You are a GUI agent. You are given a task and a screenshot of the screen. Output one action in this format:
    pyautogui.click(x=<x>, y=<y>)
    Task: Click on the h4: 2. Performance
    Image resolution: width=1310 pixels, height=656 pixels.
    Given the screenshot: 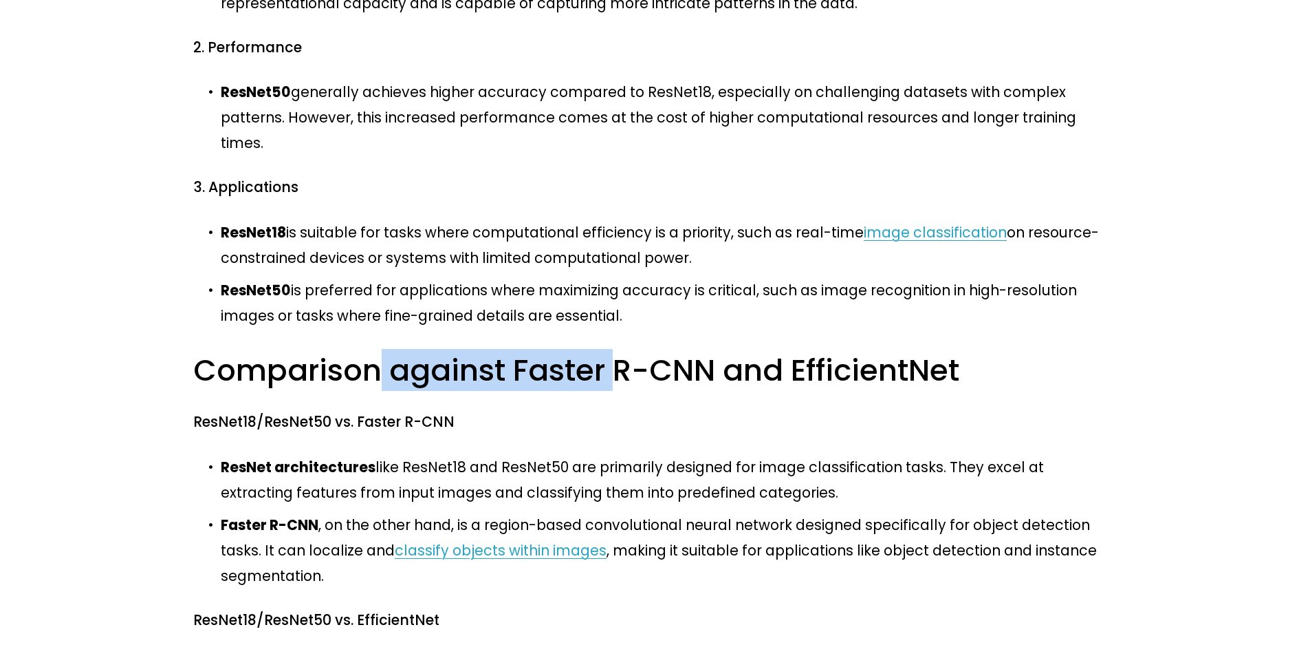 What is the action you would take?
    pyautogui.click(x=655, y=47)
    